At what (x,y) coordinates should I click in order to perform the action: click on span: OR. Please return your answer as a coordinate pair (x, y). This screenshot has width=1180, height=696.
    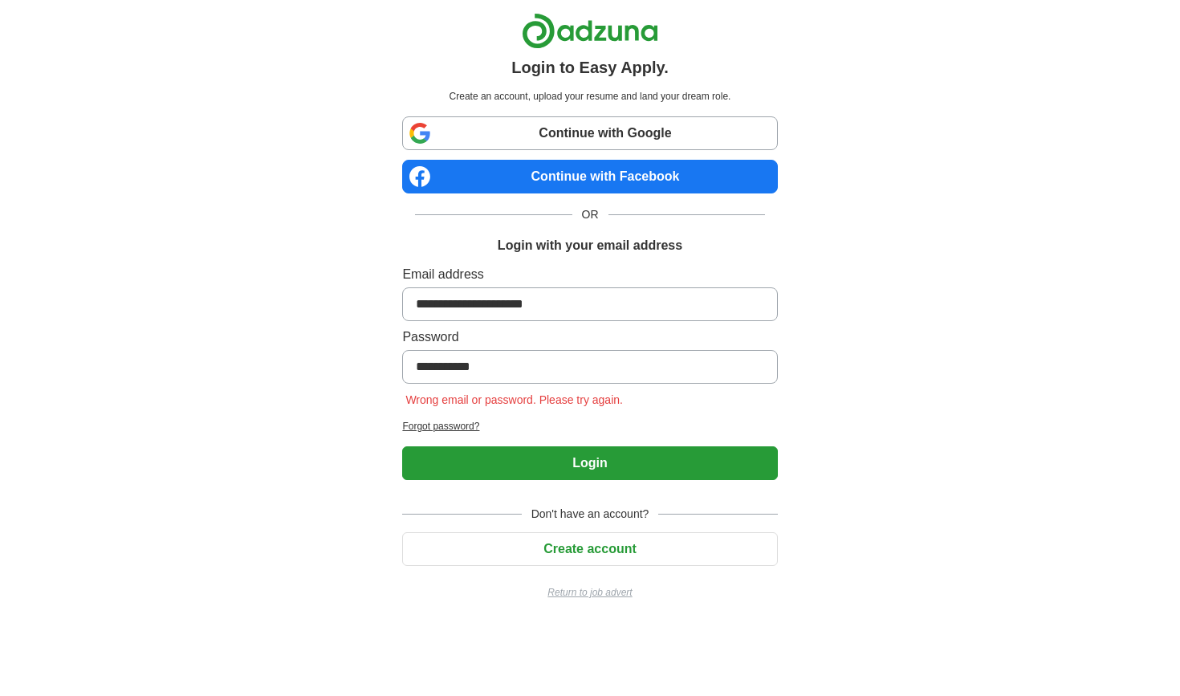
    Looking at the image, I should click on (590, 214).